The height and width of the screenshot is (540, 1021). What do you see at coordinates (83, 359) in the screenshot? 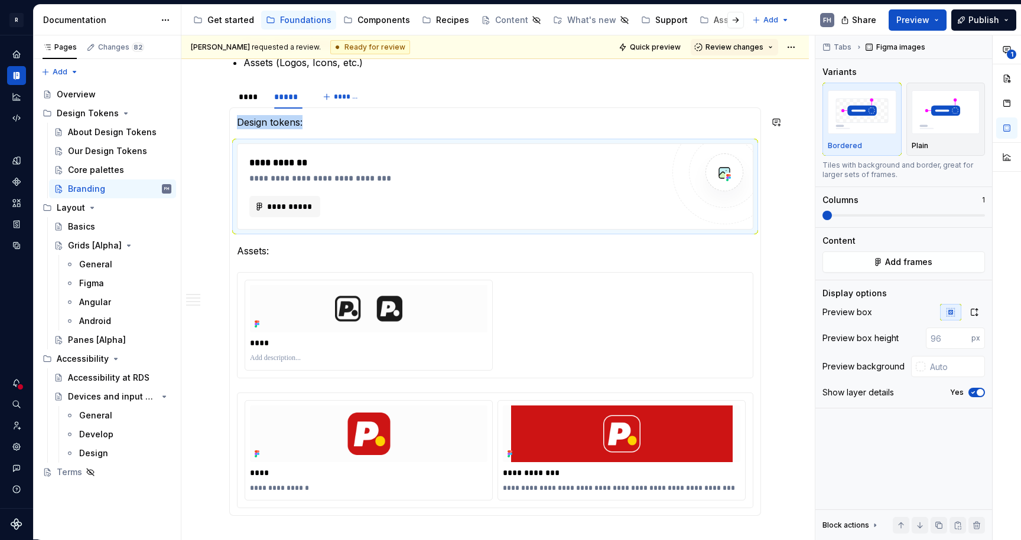
I see `div: Accessibility` at bounding box center [83, 359].